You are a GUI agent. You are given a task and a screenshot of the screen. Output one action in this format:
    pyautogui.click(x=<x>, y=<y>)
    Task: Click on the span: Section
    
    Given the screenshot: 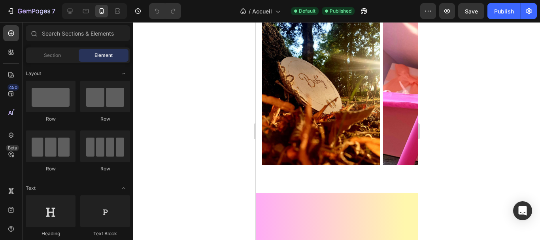 What is the action you would take?
    pyautogui.click(x=52, y=55)
    